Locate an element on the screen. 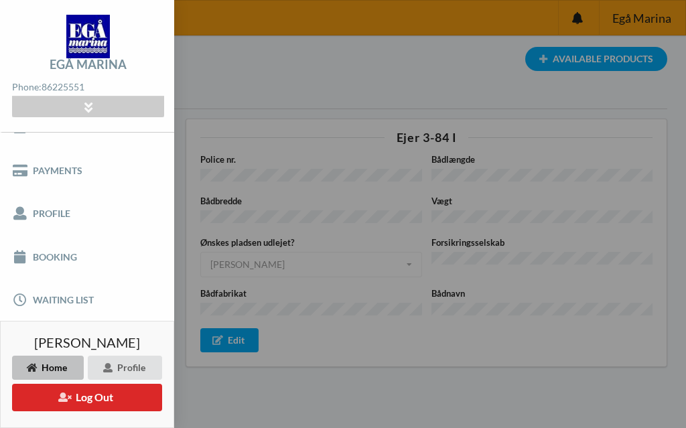 The height and width of the screenshot is (428, 686). div: Home is located at coordinates (48, 368).